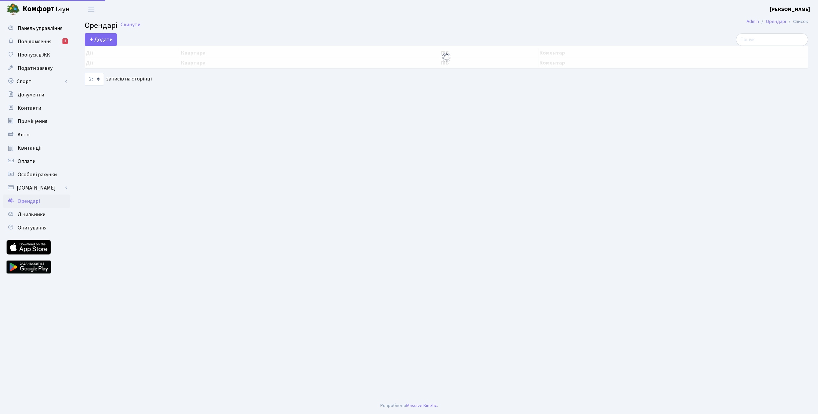 The image size is (818, 414). I want to click on img: Обробка..., so click(447, 57).